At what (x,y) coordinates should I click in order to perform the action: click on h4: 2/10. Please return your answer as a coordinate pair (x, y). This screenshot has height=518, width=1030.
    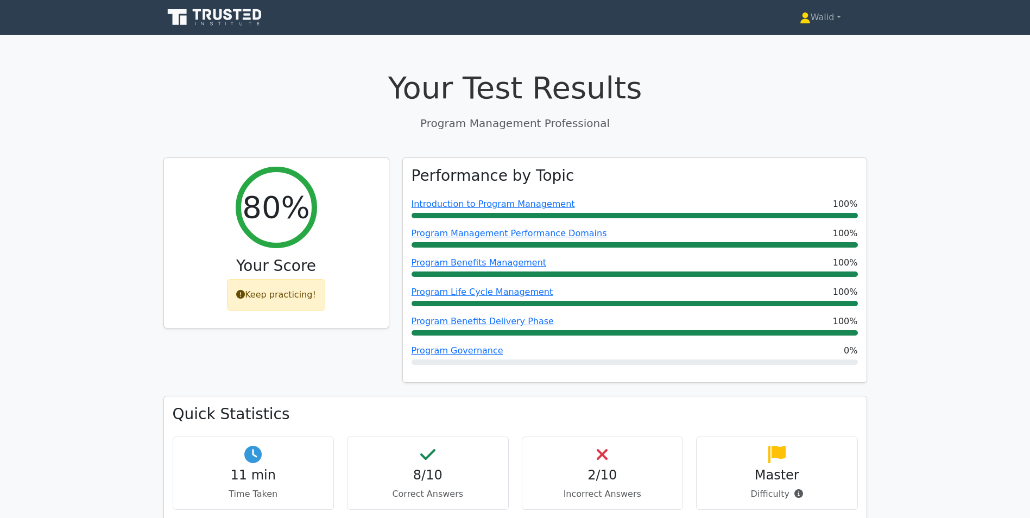
    Looking at the image, I should click on (602, 475).